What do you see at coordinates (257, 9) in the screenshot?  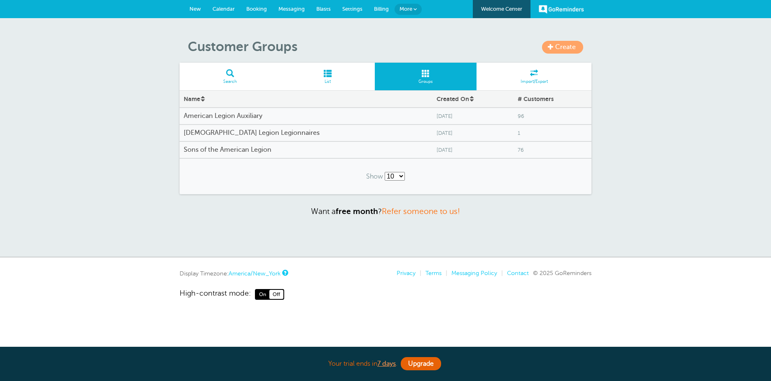 I see `span: Booking` at bounding box center [257, 9].